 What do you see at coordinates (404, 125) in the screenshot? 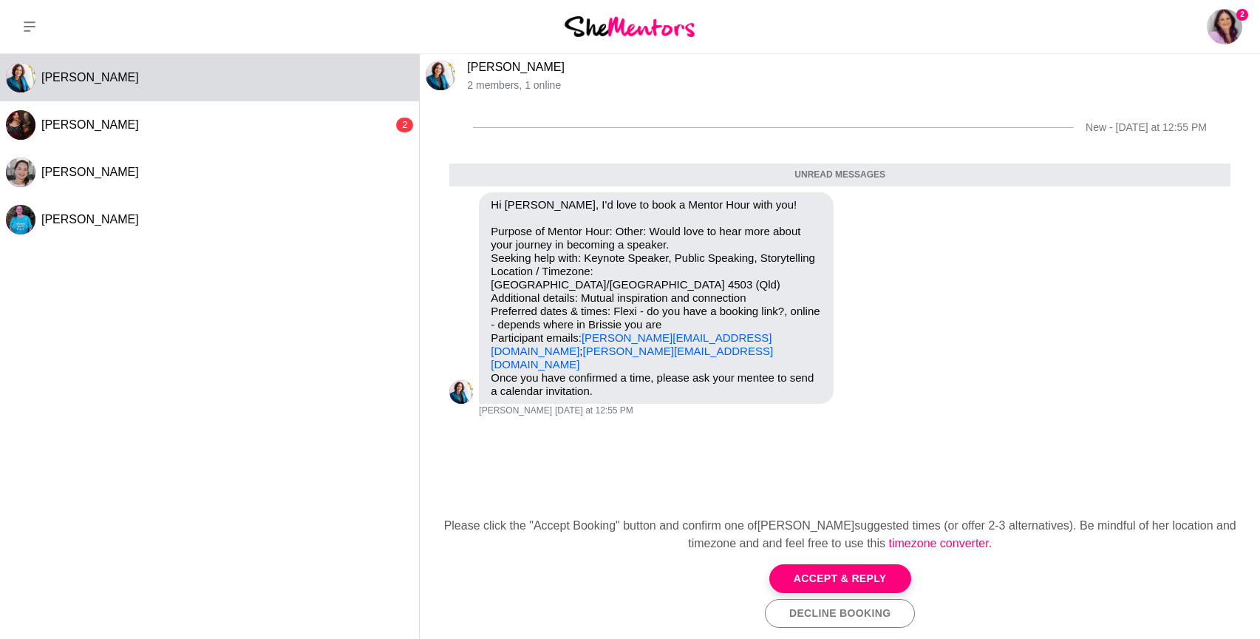
I see `div: 2` at bounding box center [404, 125].